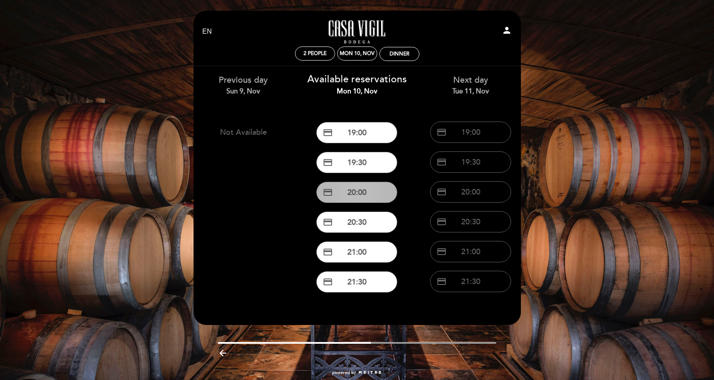  What do you see at coordinates (370, 373) in the screenshot?
I see `img: MEITRE` at bounding box center [370, 373].